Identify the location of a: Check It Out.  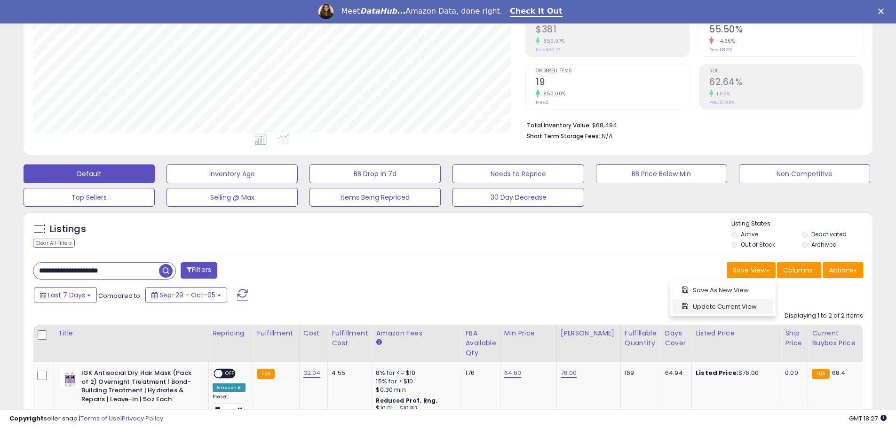
(536, 12).